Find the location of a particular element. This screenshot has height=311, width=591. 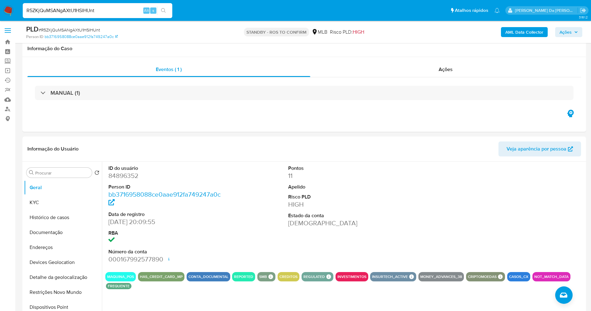

dt: Número da conta is located at coordinates (165, 252).